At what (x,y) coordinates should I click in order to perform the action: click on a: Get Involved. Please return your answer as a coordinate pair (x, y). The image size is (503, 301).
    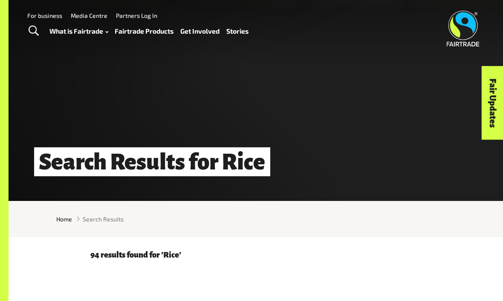
    Looking at the image, I should click on (200, 31).